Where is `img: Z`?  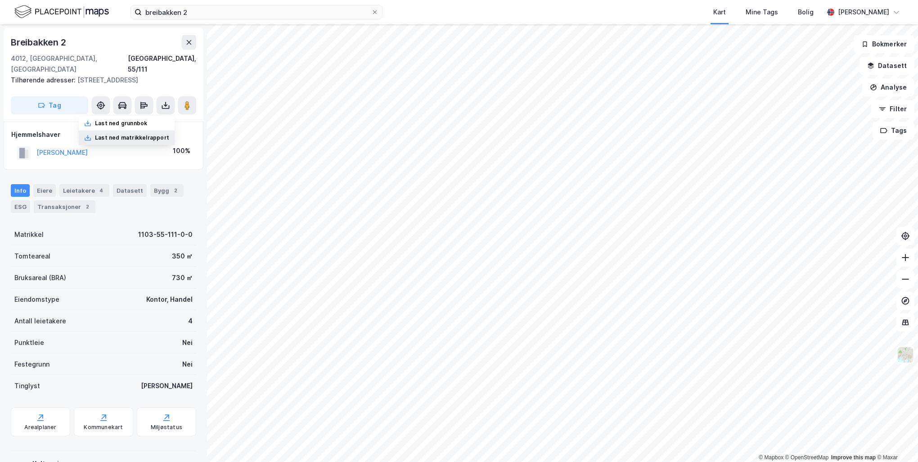 img: Z is located at coordinates (905, 354).